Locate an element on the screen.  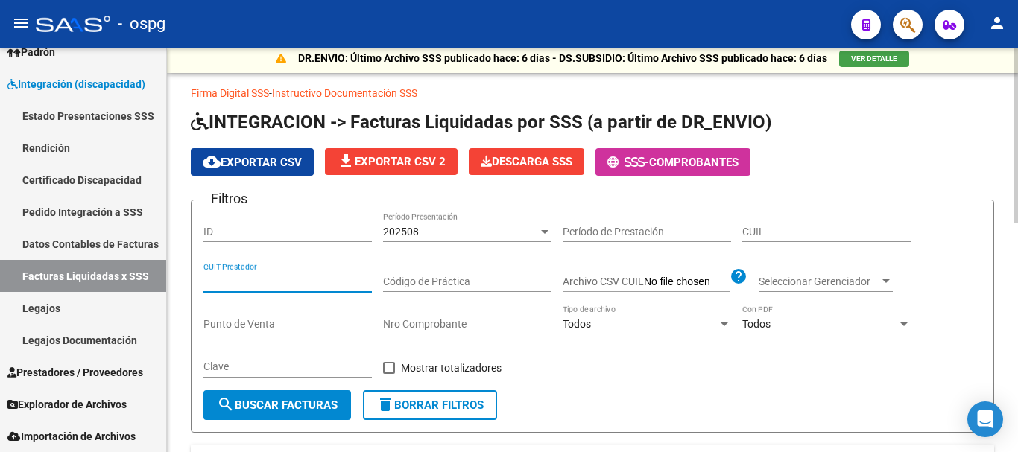
input: Archivo CSV CUIL is located at coordinates (686, 282).